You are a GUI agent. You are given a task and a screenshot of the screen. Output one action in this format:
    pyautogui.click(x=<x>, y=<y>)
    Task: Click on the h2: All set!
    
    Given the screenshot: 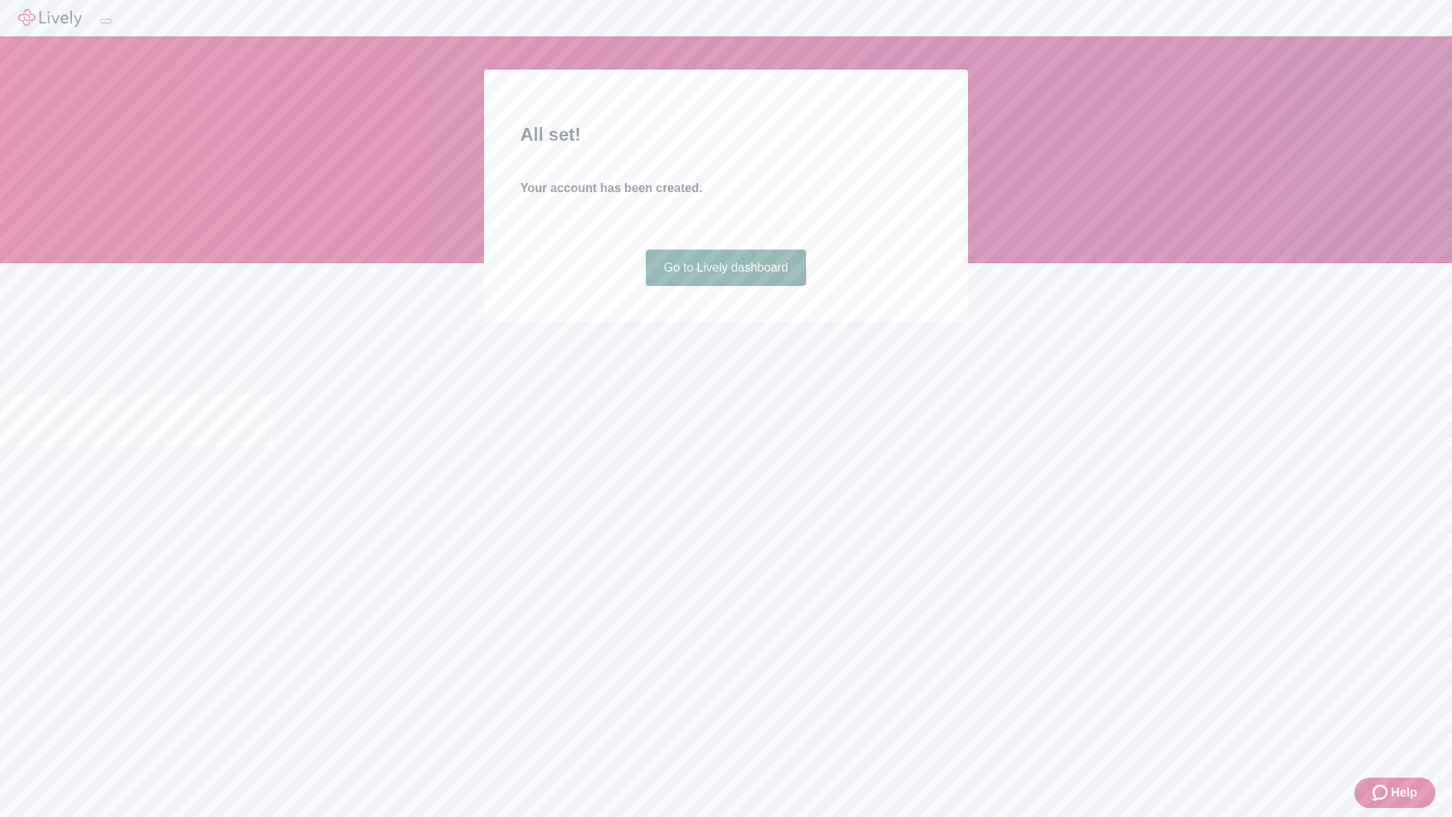 What is the action you would take?
    pyautogui.click(x=726, y=135)
    